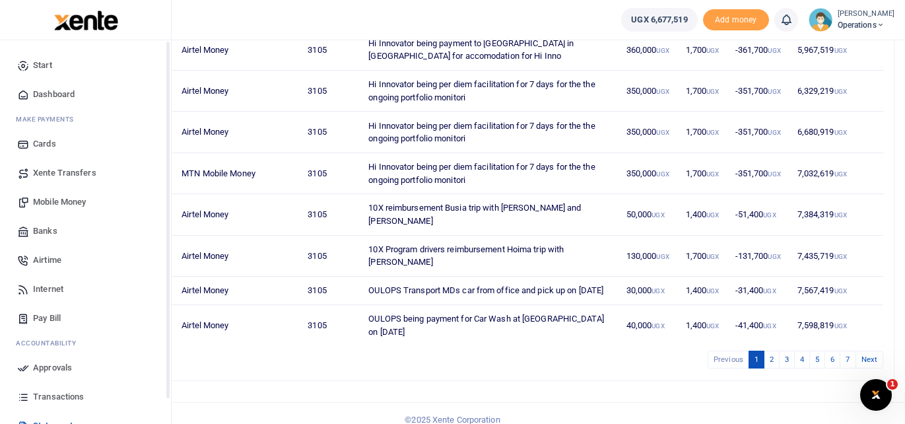 The width and height of the screenshot is (905, 424). I want to click on span: Approvals, so click(52, 368).